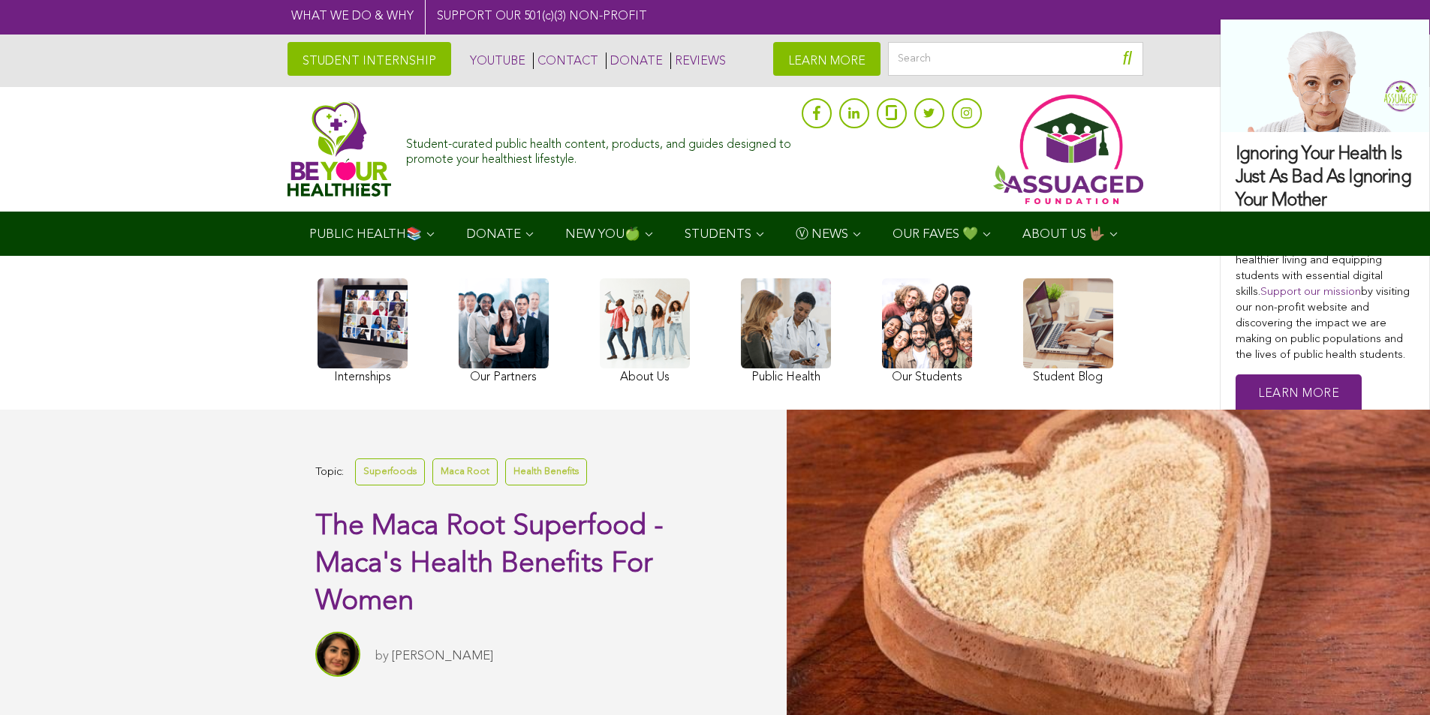 The width and height of the screenshot is (1430, 715). I want to click on span: PUBLIC HEALTH📚, so click(365, 234).